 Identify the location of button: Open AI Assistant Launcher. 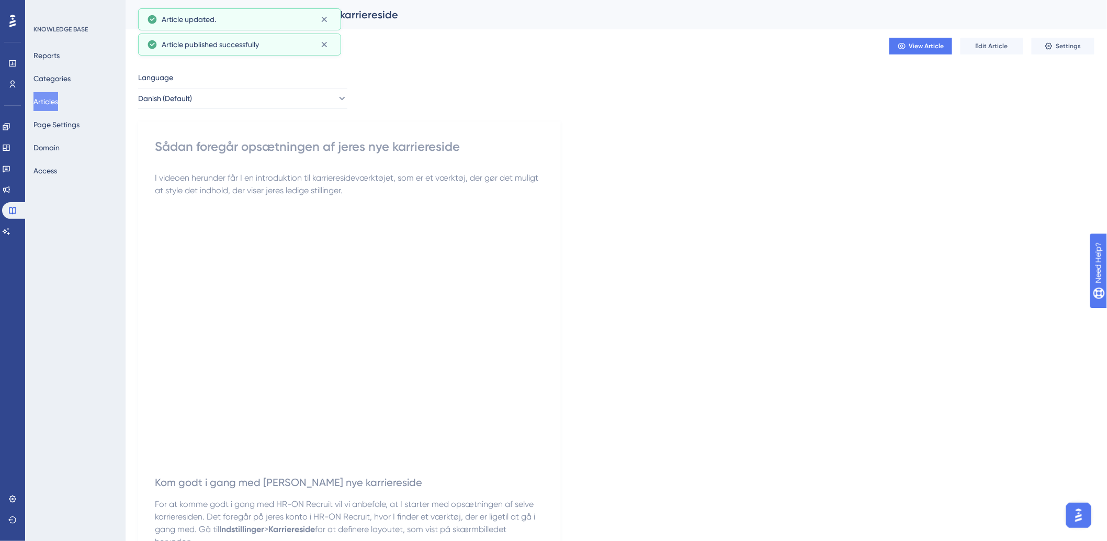
(16, 16).